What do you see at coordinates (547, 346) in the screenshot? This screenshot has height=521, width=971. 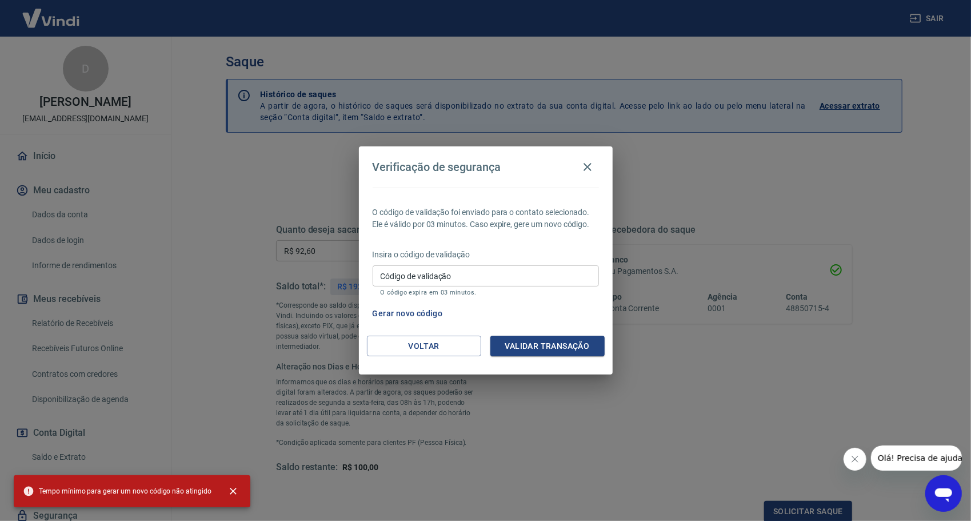 I see `button: Validar transação` at bounding box center [547, 346].